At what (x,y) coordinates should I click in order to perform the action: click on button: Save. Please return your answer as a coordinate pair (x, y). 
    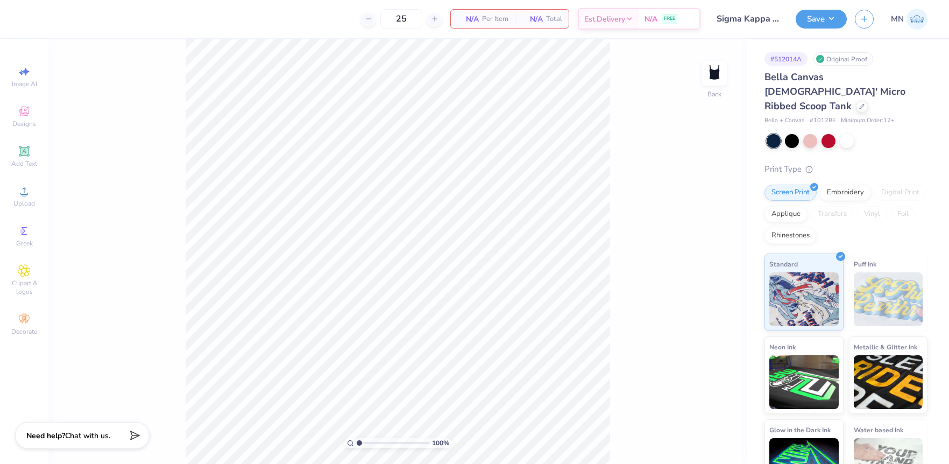
    Looking at the image, I should click on (821, 19).